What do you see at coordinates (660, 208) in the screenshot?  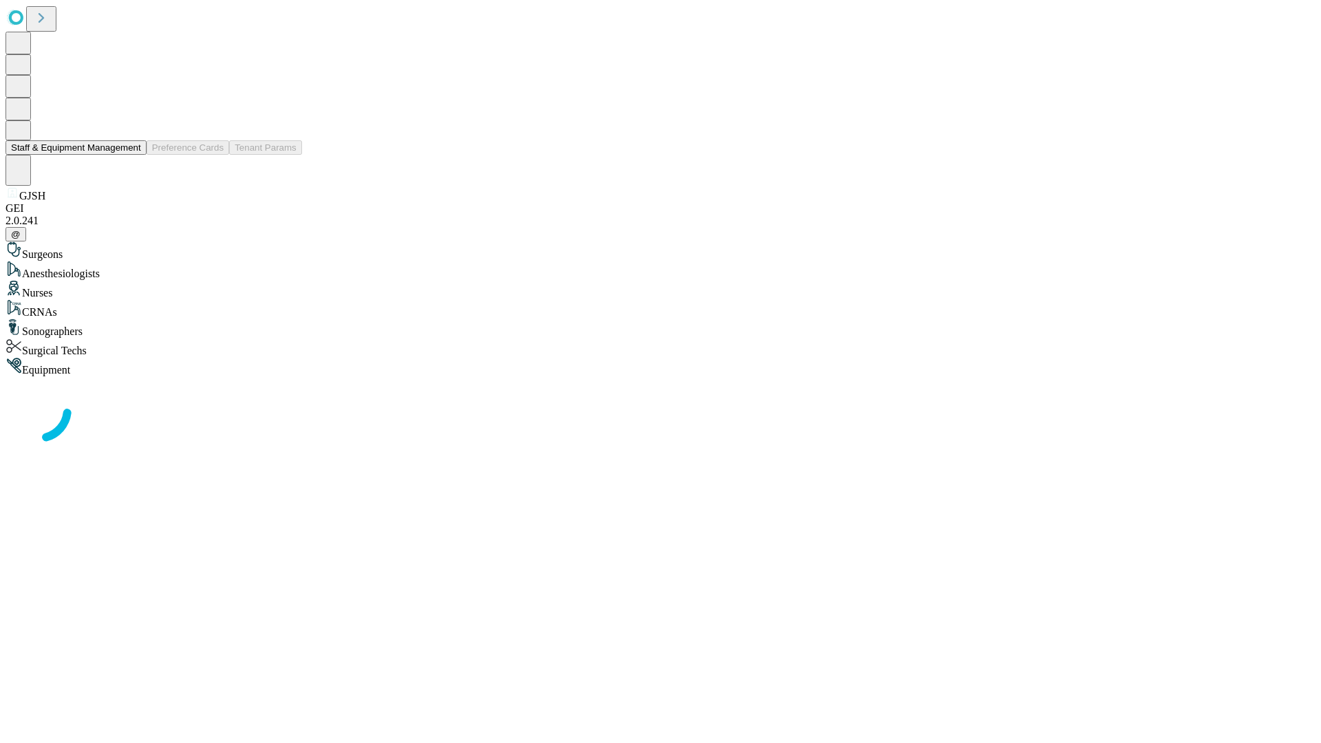 I see `div: GEI` at bounding box center [660, 208].